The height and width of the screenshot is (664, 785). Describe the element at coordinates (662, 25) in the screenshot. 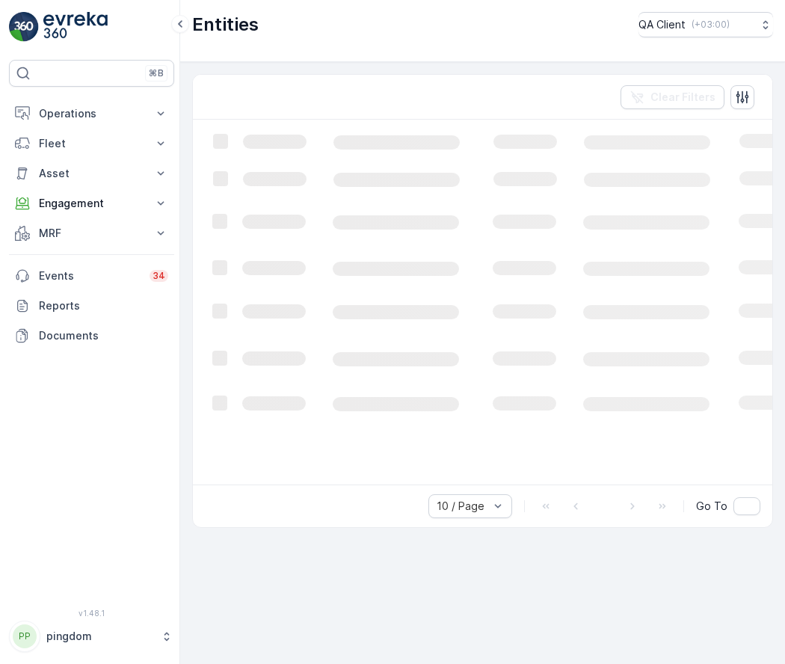

I see `p: QA Client` at that location.